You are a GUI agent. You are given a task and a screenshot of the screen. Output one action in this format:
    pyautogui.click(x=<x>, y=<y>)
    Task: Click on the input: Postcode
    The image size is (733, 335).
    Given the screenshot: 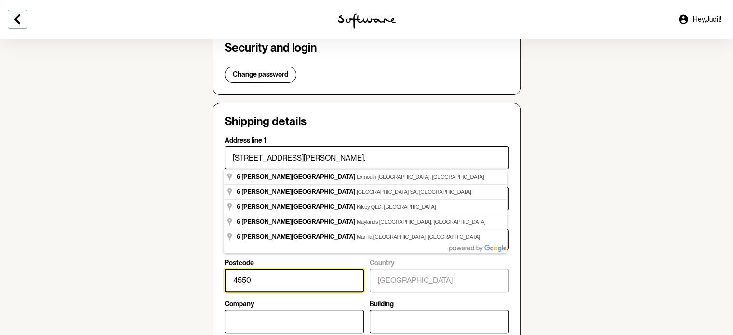 What is the action you would take?
    pyautogui.click(x=294, y=281)
    